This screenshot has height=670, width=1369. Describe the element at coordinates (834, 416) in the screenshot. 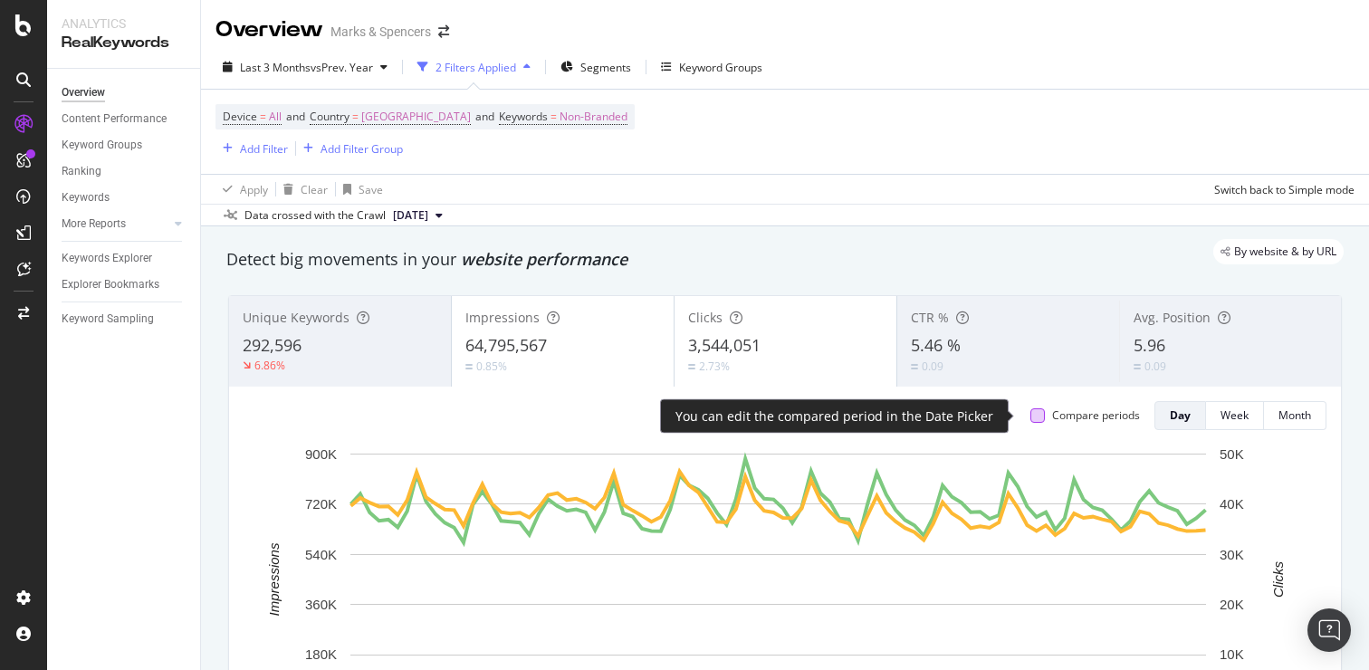

I see `div: You can edit the compared period in the Date Picker` at that location.